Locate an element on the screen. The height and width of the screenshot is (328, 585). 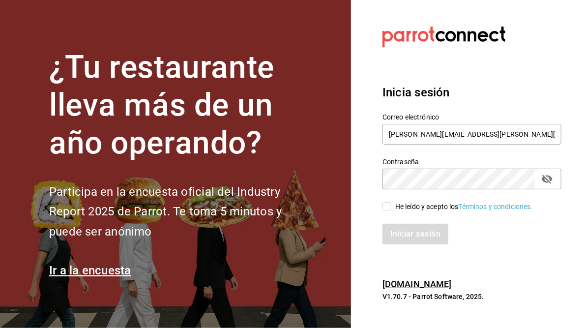
p: V1.70.7 - Parrot Software, 2025. is located at coordinates (472, 296).